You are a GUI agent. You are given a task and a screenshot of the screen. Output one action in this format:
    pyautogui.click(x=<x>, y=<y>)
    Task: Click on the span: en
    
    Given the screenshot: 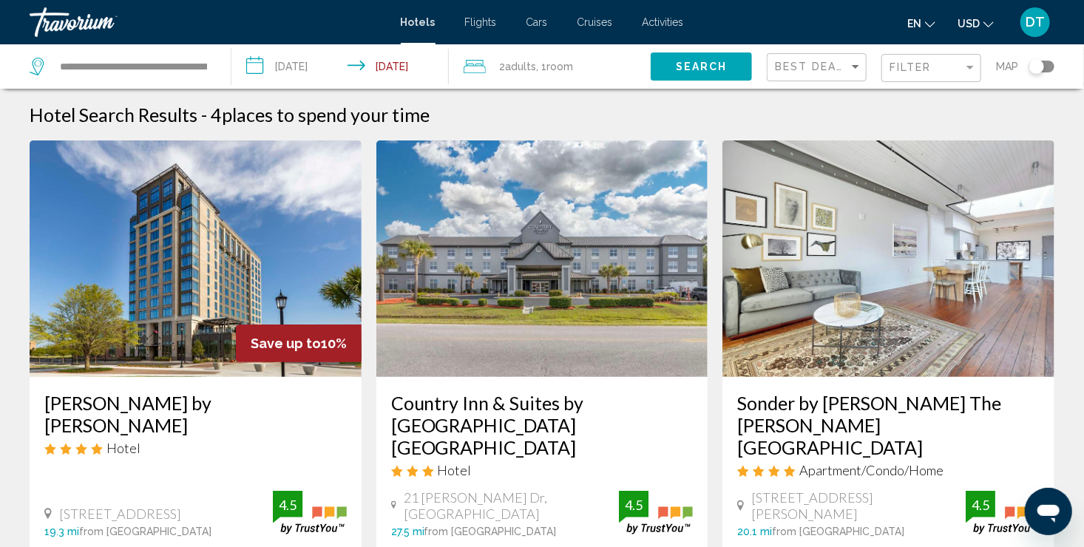 What is the action you would take?
    pyautogui.click(x=914, y=24)
    